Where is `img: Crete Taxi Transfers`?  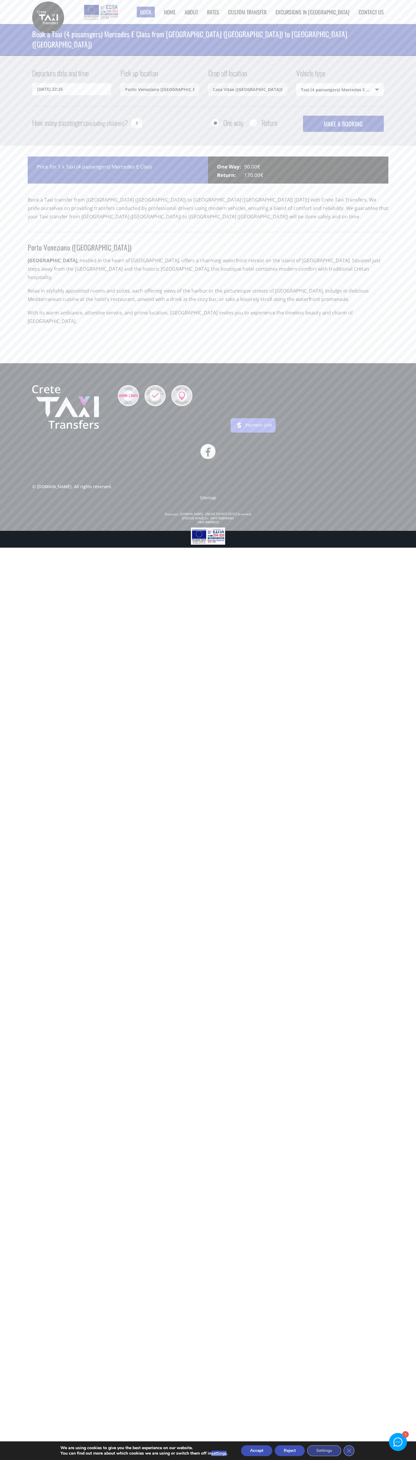 img: Crete Taxi Transfers is located at coordinates (65, 407).